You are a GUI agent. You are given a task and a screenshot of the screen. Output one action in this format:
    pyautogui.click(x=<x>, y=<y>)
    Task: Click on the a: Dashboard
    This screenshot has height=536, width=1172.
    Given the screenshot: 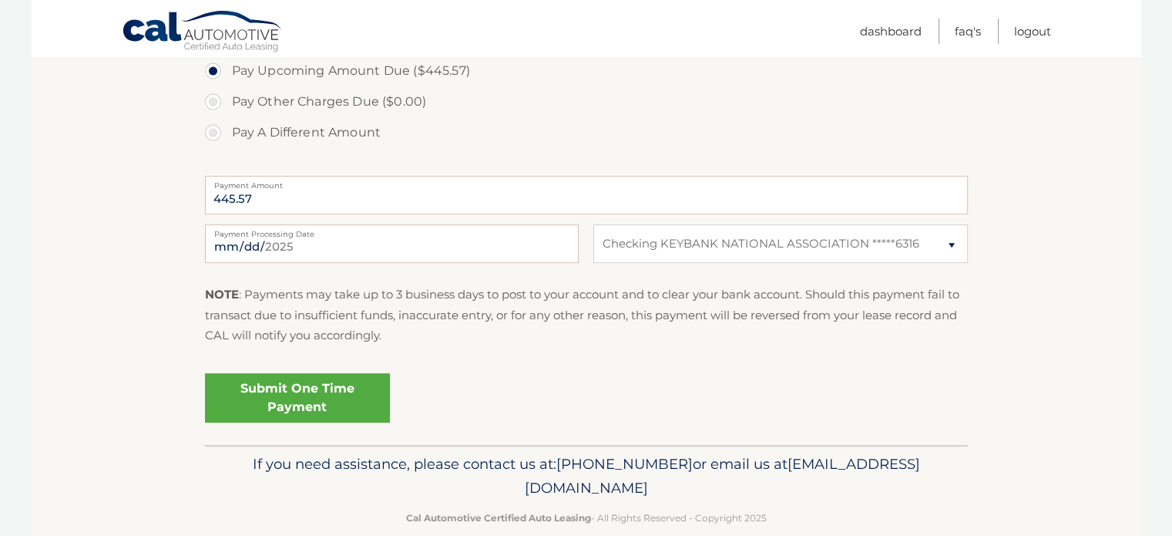 What is the action you would take?
    pyautogui.click(x=891, y=31)
    